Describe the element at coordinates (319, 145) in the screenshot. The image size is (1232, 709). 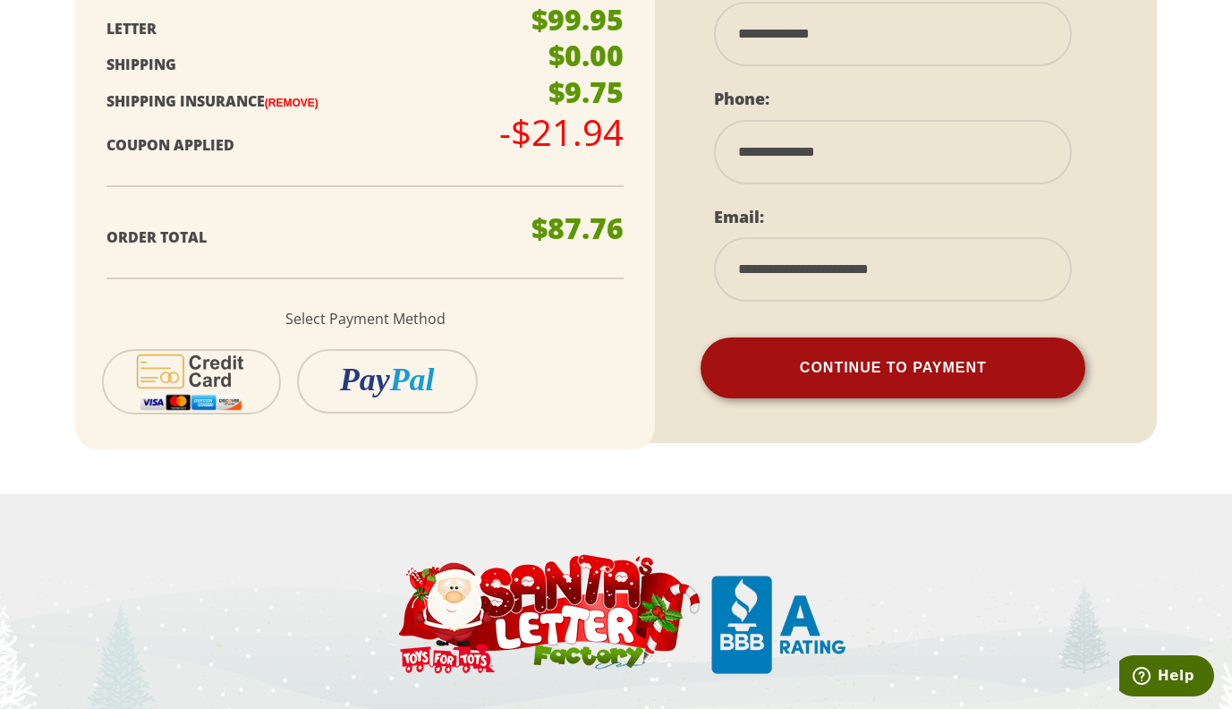
I see `p: Coupon Applied` at that location.